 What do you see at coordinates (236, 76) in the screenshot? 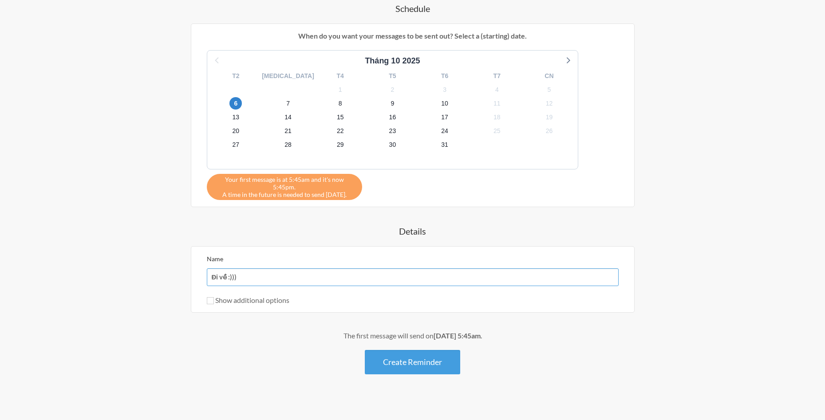
I see `div: T2` at bounding box center [236, 76].